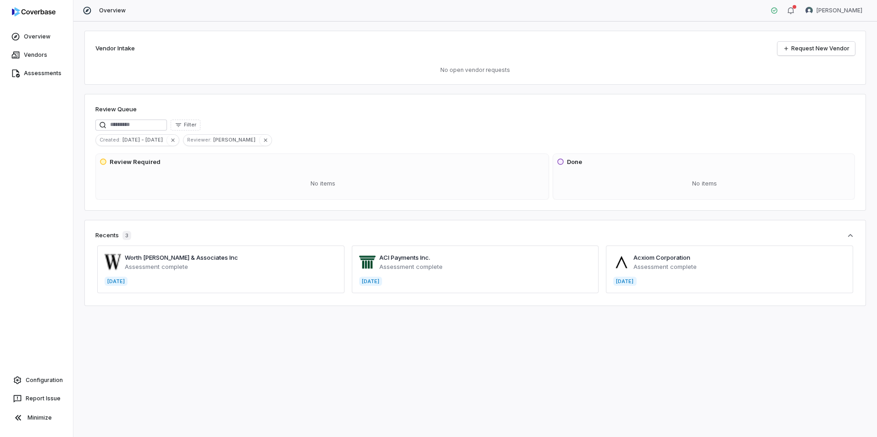  What do you see at coordinates (475, 236) in the screenshot?
I see `button: Recents3` at bounding box center [475, 236].